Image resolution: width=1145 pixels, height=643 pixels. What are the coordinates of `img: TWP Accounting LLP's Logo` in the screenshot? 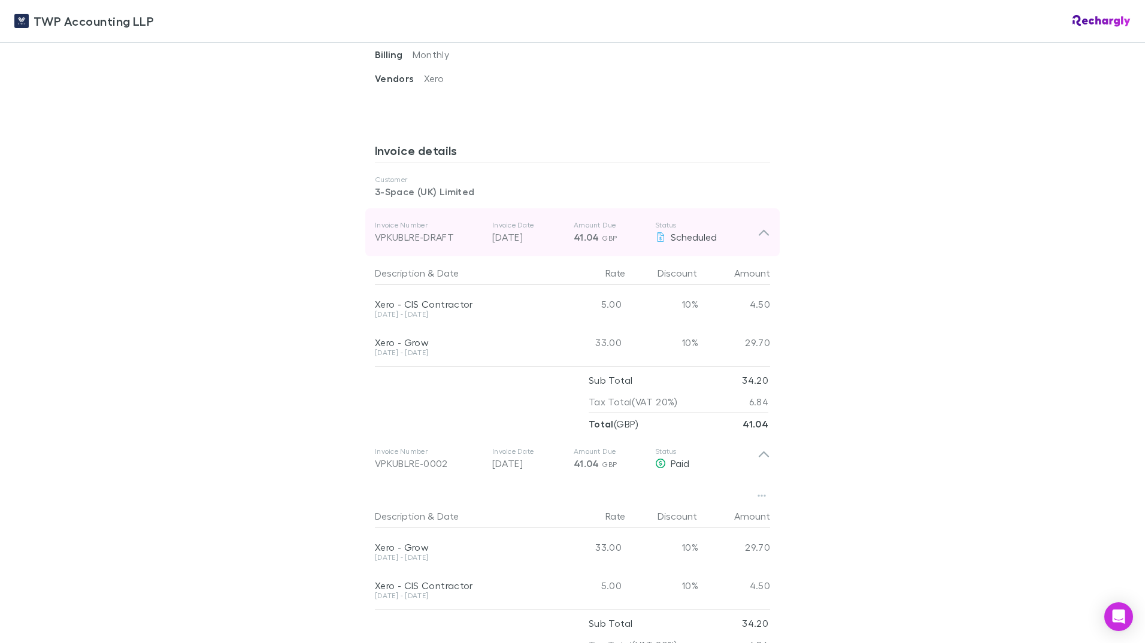 It's located at (22, 21).